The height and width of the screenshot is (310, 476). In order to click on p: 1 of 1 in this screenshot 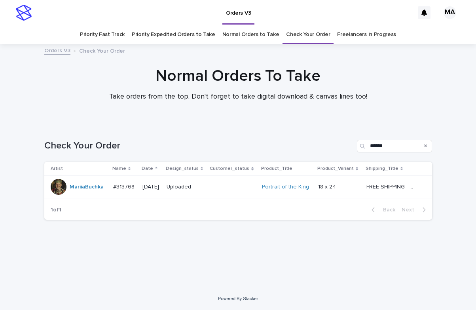, I will do `click(56, 210)`.